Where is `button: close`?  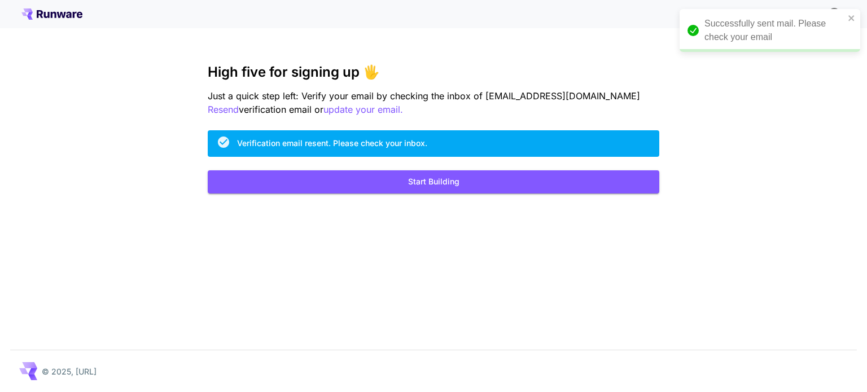
button: close is located at coordinates (852, 18).